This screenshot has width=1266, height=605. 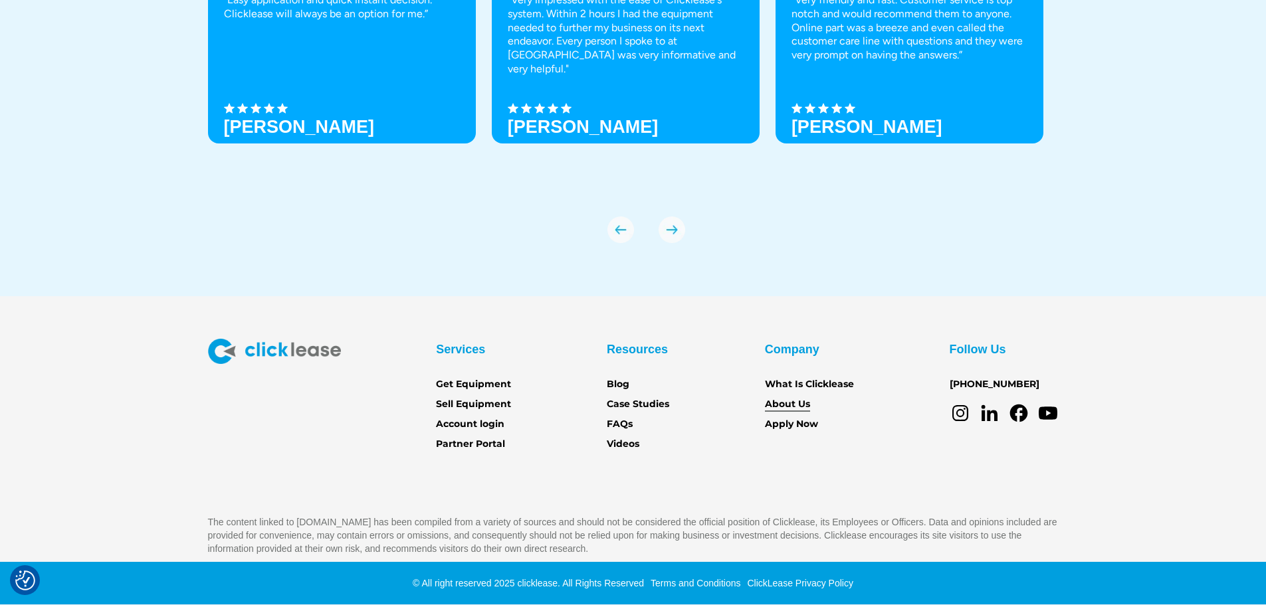 What do you see at coordinates (274, 351) in the screenshot?
I see `img: Clicklease logo` at bounding box center [274, 351].